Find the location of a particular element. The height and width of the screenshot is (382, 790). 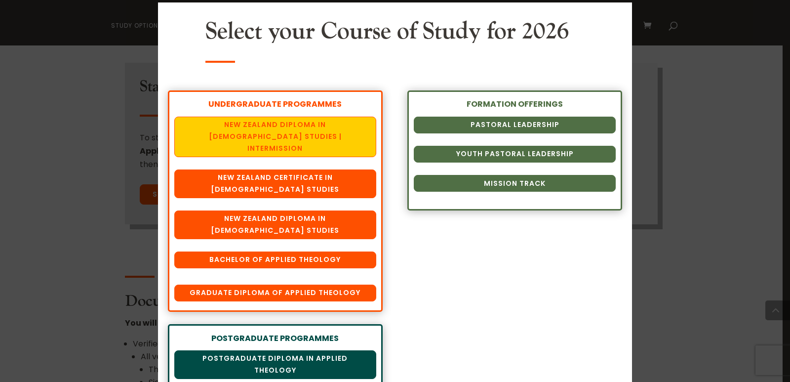

a: Youth Pastoral Leadership is located at coordinates (515, 154).